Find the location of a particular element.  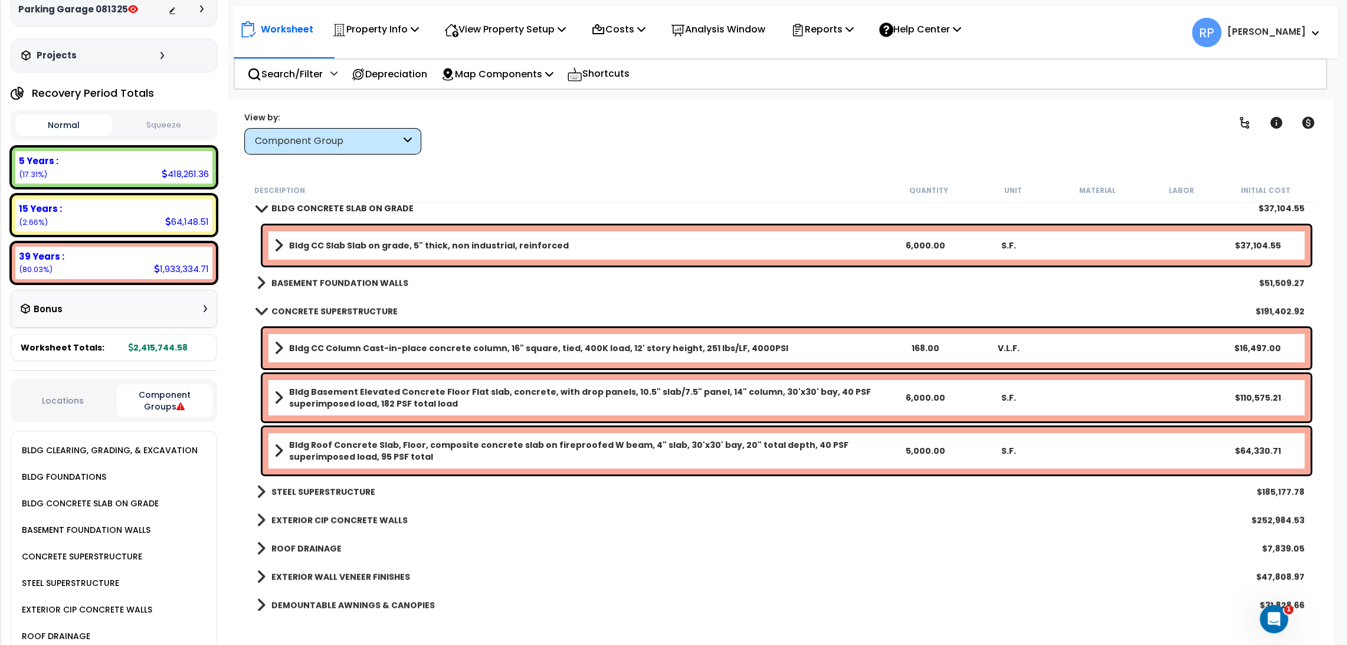

div: View by: is located at coordinates (333, 117).